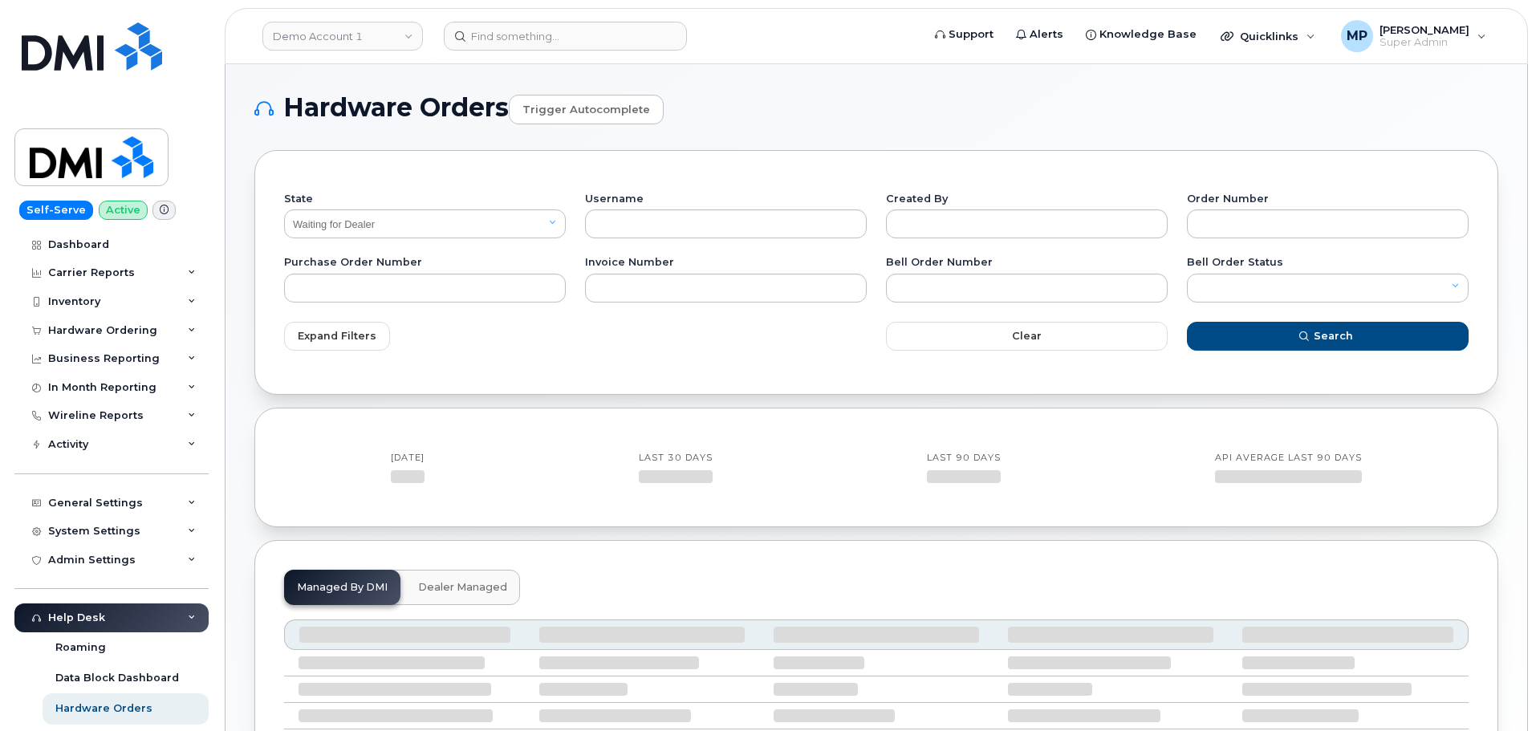 The height and width of the screenshot is (731, 1536). Describe the element at coordinates (1328, 199) in the screenshot. I see `label: Order Number` at that location.